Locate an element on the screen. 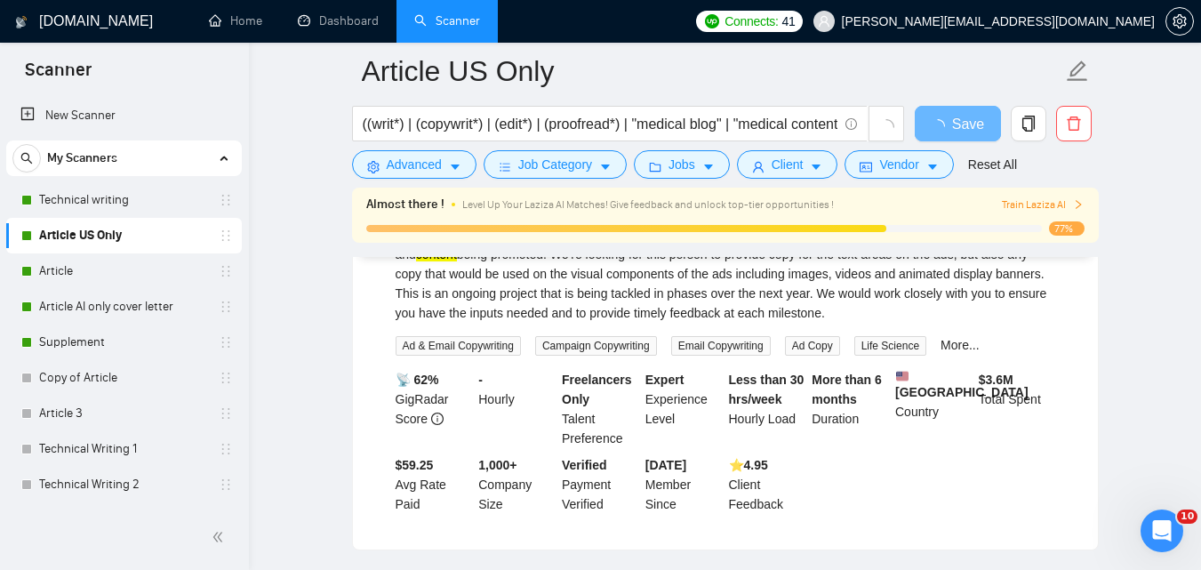 Image resolution: width=1201 pixels, height=570 pixels. button: copy is located at coordinates (1029, 124).